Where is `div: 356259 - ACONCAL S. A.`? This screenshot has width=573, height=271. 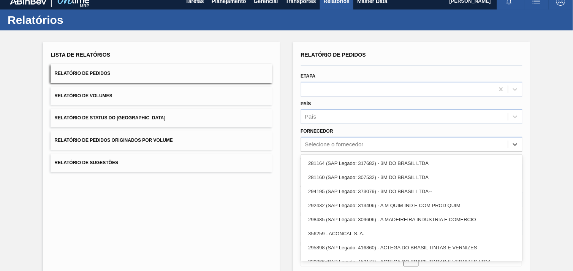
div: 356259 - ACONCAL S. A. is located at coordinates (411, 233).